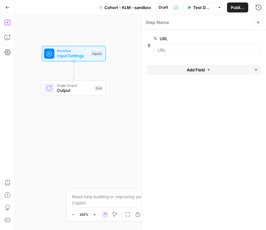  What do you see at coordinates (128, 7) in the screenshot?
I see `span: Cohort - KLM - sandbox` at bounding box center [128, 7].